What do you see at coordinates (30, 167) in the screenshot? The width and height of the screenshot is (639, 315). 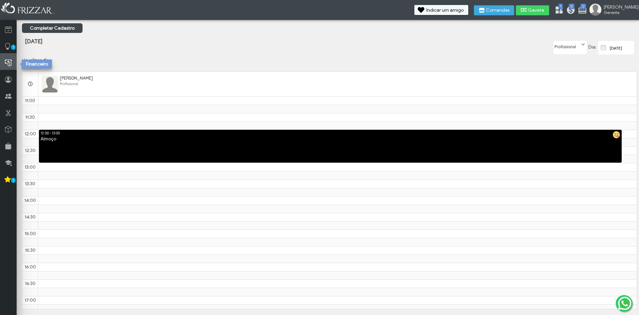 I see `span: 13:00` at bounding box center [30, 167].